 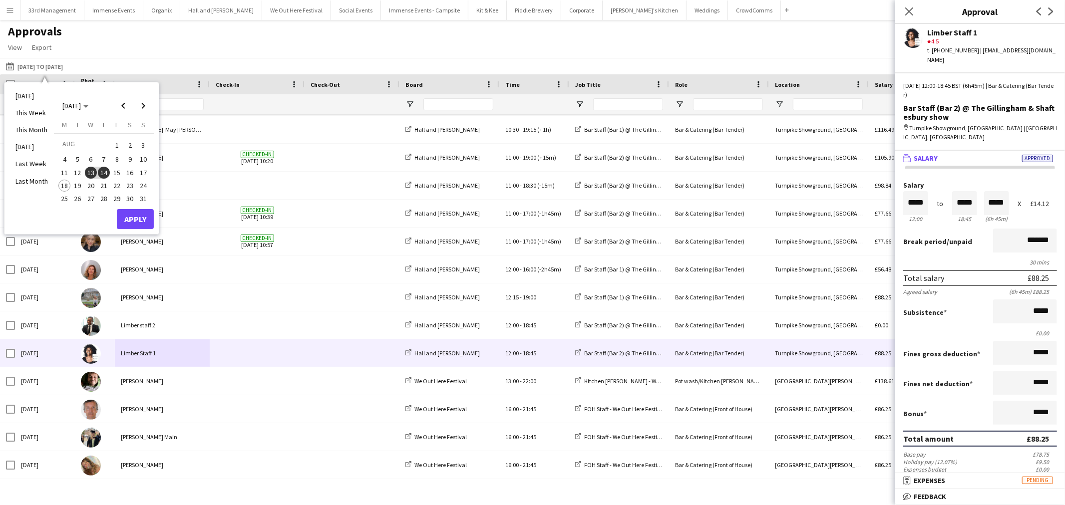 What do you see at coordinates (529, 213) in the screenshot?
I see `span: 17:00` at bounding box center [529, 213].